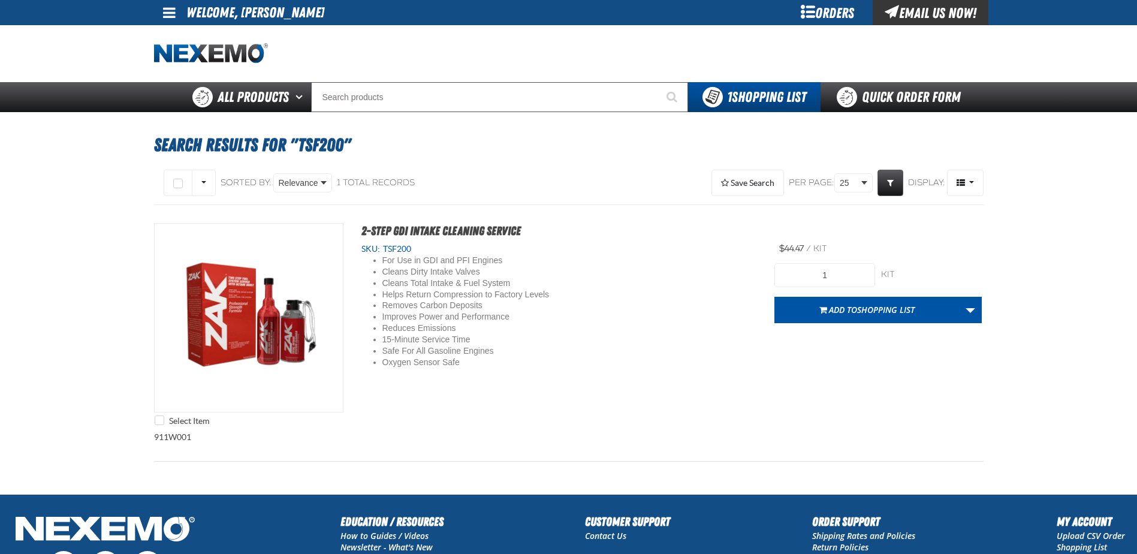 The image size is (1137, 554). Describe the element at coordinates (965, 183) in the screenshot. I see `span: Product Grid Views Toolbar` at that location.